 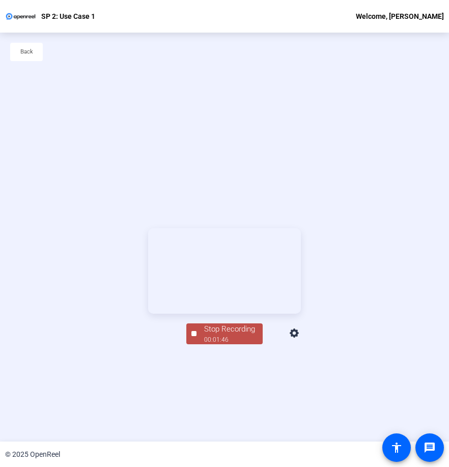 What do you see at coordinates (33, 454) in the screenshot?
I see `div: © 2025 OpenReel` at bounding box center [33, 454].